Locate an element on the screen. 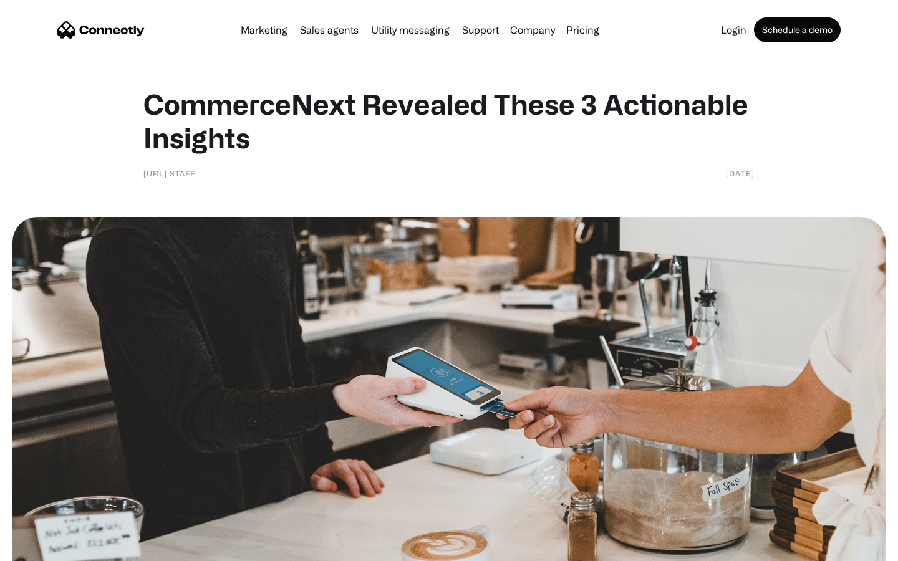 The height and width of the screenshot is (561, 898). a: Pricing is located at coordinates (582, 30).